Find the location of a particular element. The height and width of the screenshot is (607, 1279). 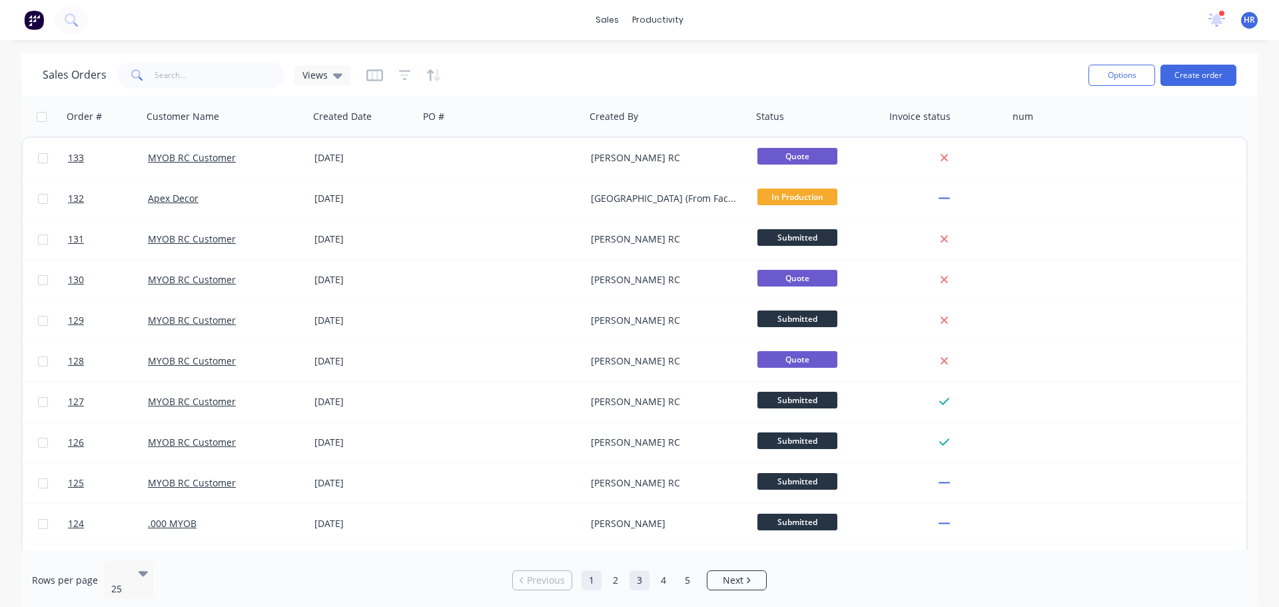

span: 132 is located at coordinates (76, 199).